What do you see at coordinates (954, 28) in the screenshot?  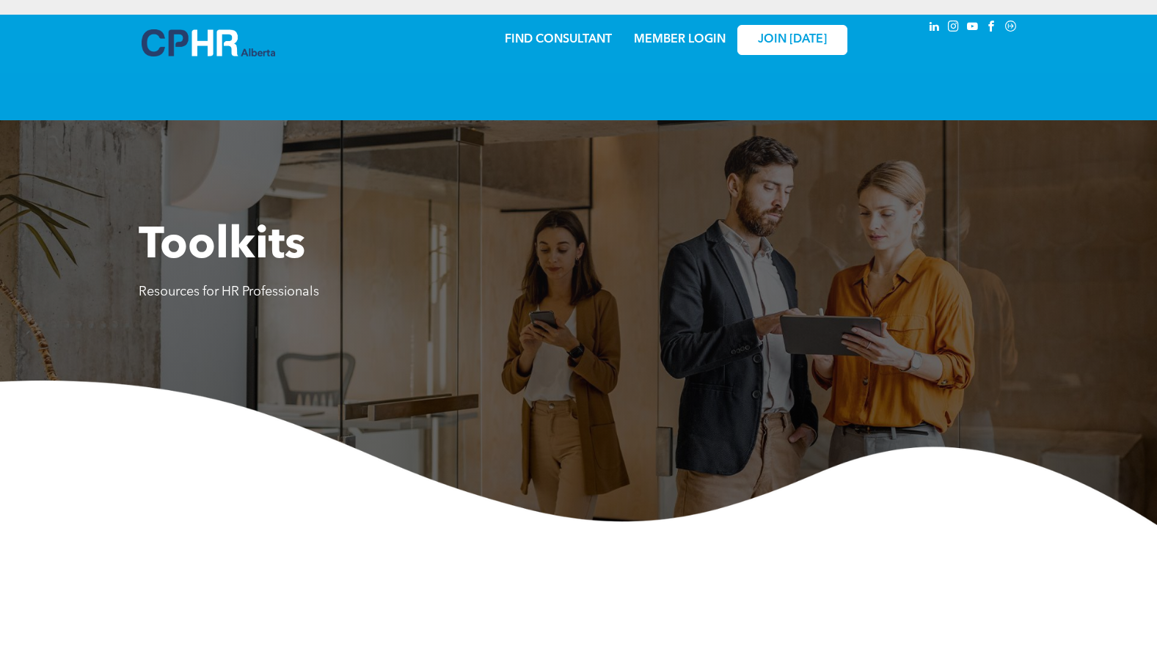 I see `a: instagram` at bounding box center [954, 28].